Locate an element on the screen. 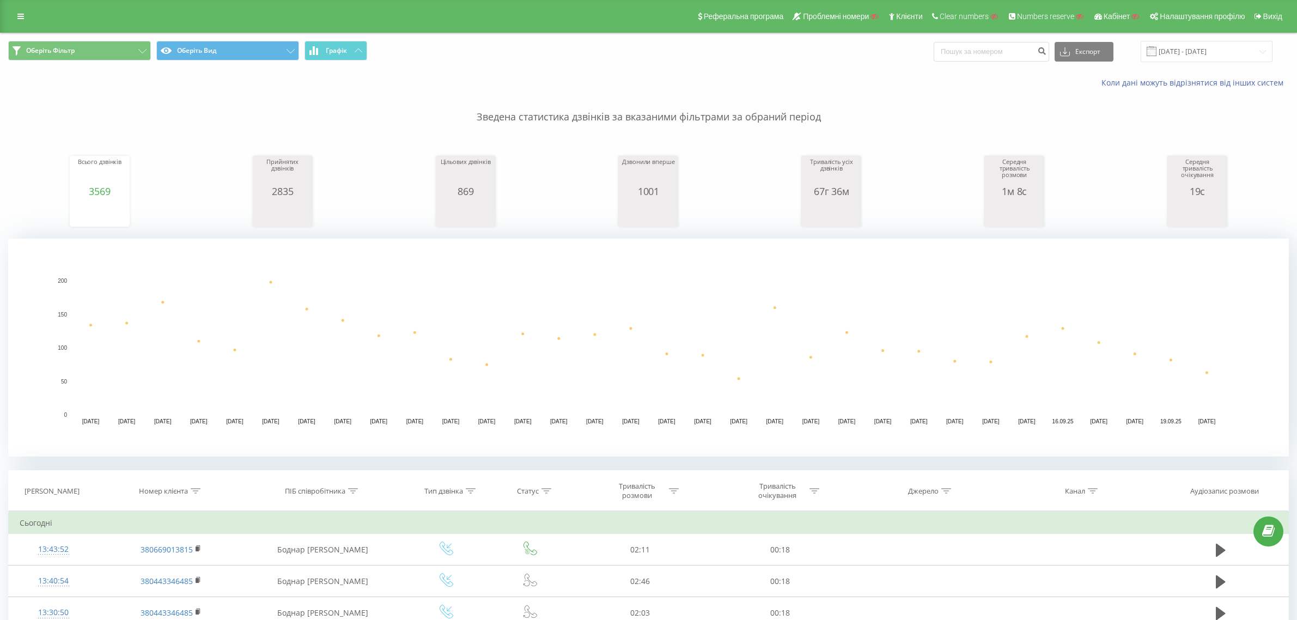 Image resolution: width=1297 pixels, height=620 pixels. button: Оберіть Фільтр is located at coordinates (80, 51).